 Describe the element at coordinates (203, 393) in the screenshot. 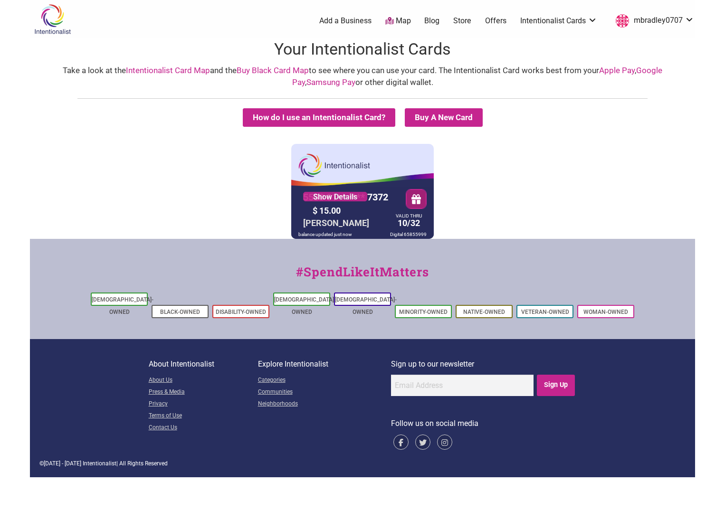

I see `a: Press & Media` at that location.